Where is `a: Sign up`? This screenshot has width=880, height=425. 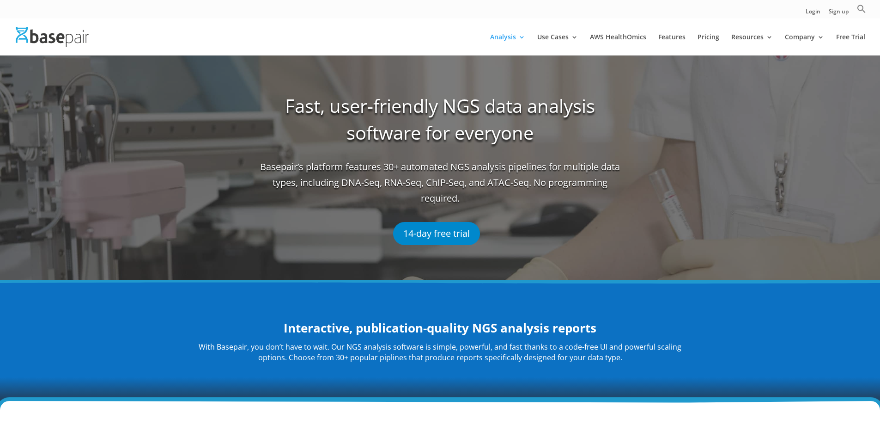
a: Sign up is located at coordinates (839, 13).